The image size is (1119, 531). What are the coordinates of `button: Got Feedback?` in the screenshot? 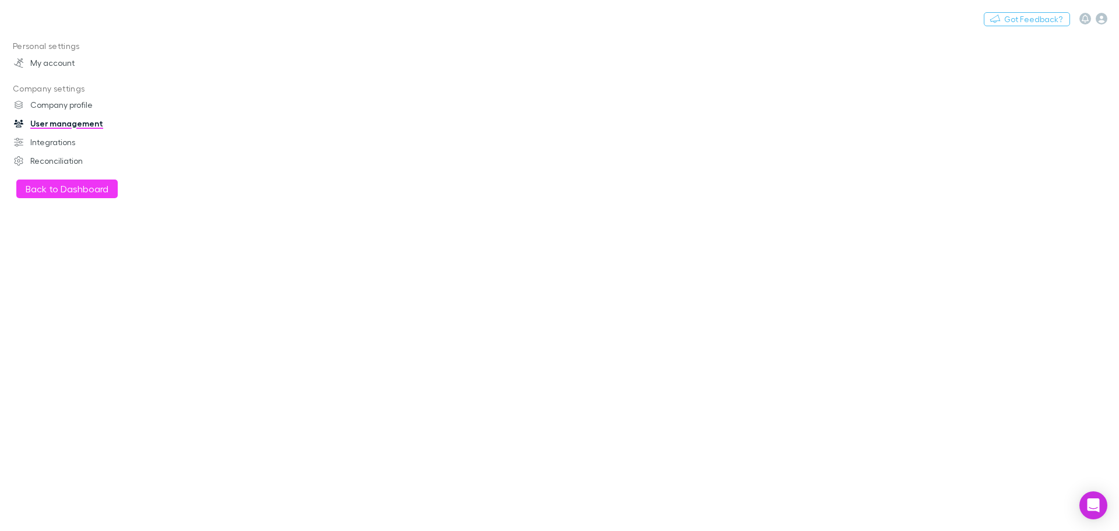 It's located at (1027, 19).